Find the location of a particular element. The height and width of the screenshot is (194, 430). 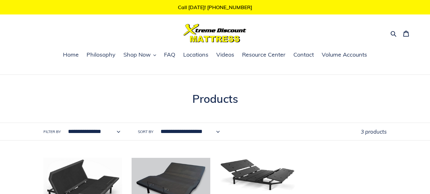

button: Shop Now is located at coordinates (140, 55).